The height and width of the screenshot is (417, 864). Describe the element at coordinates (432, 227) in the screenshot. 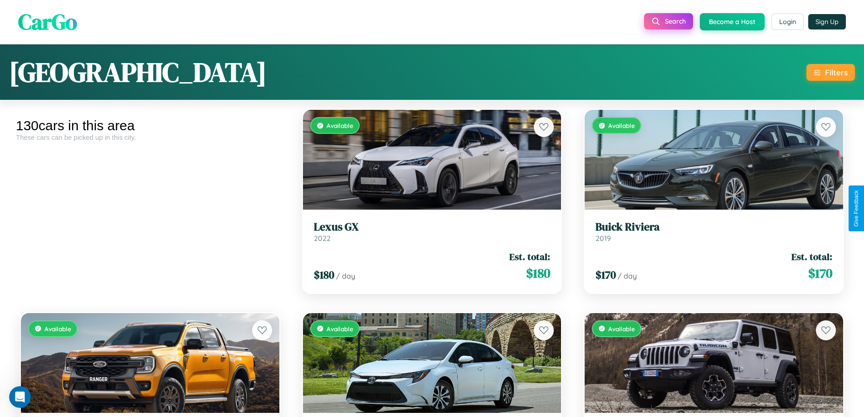

I see `h3: Lexus GX` at that location.